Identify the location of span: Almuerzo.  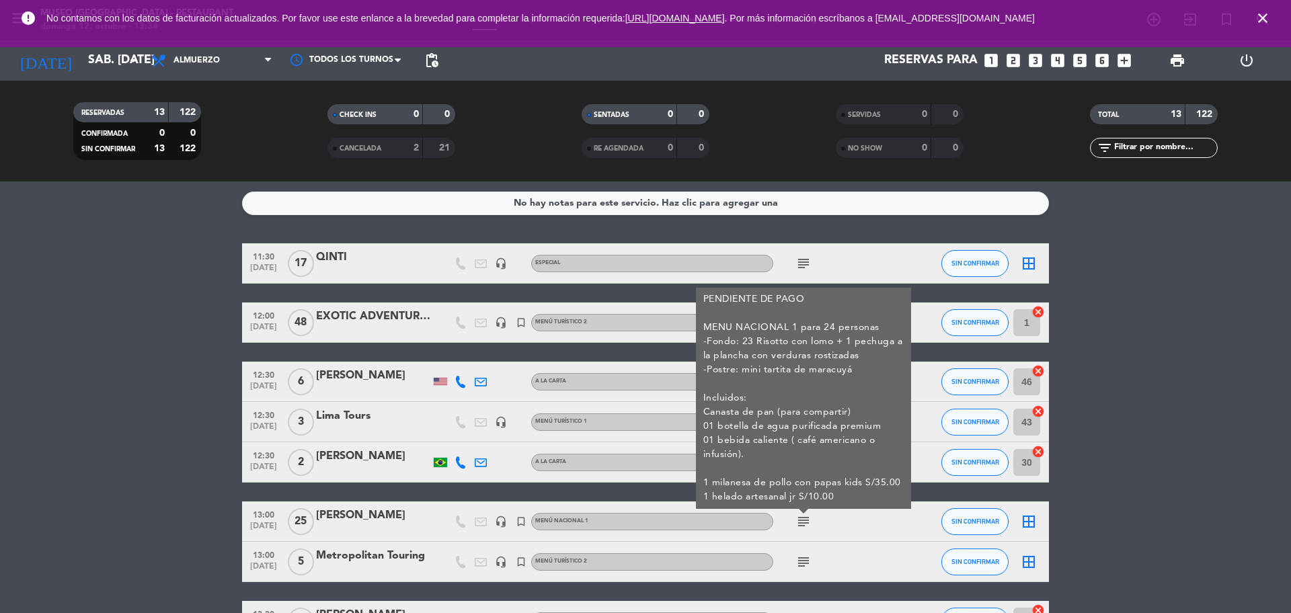
(196, 61).